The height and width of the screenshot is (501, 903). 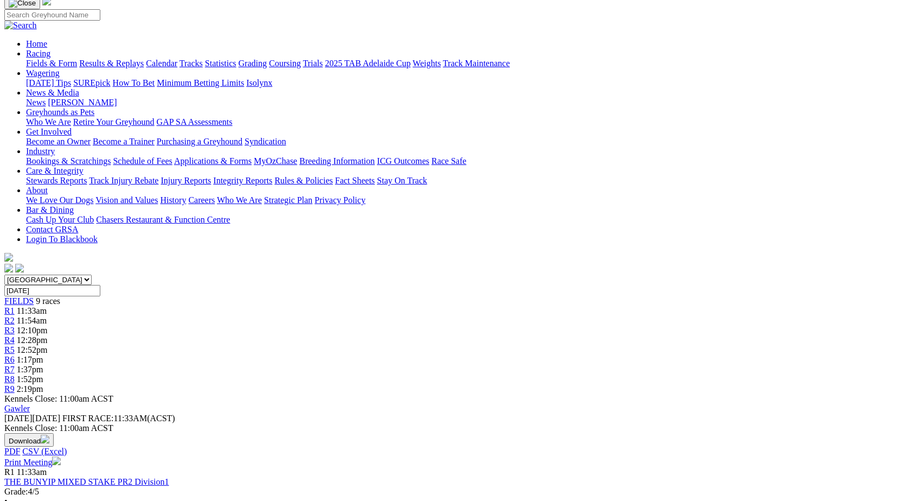 I want to click on div: Greyhounds as Pets, so click(x=462, y=122).